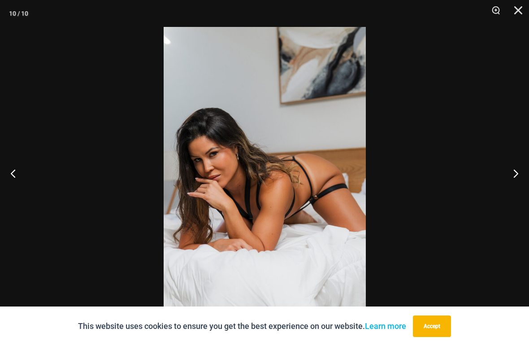 This screenshot has height=346, width=529. What do you see at coordinates (512, 173) in the screenshot?
I see `button: Next` at bounding box center [512, 173].